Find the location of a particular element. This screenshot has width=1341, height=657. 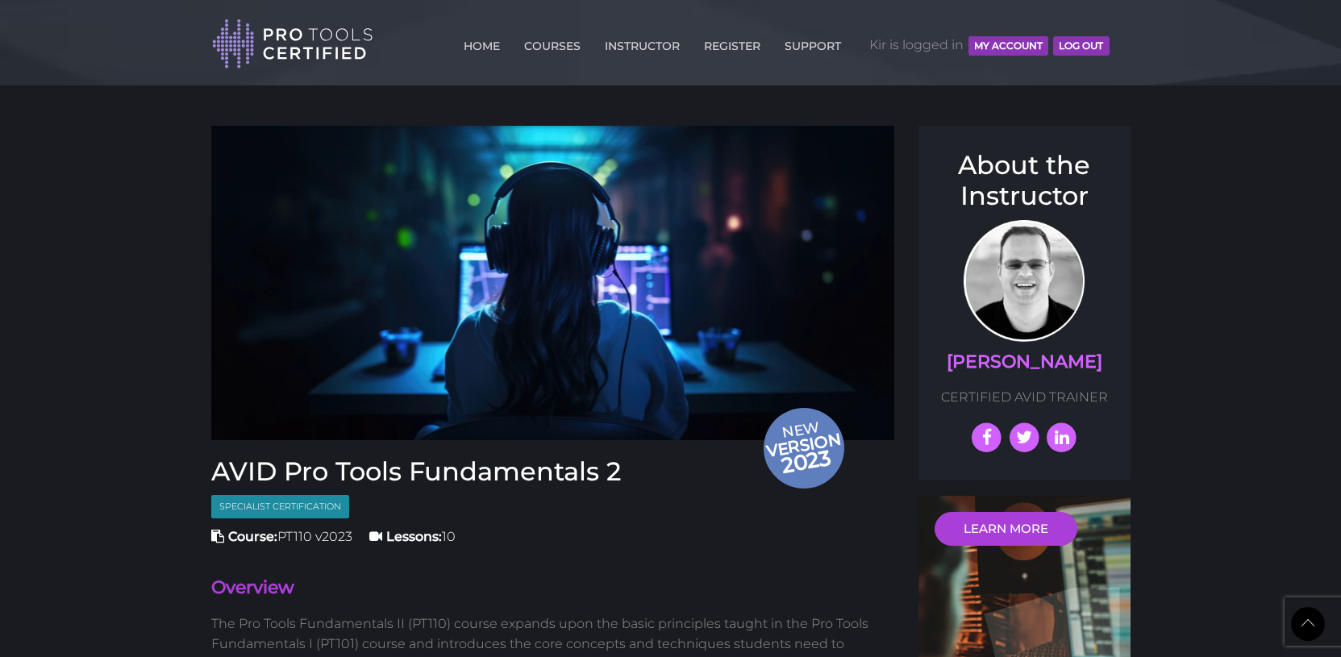

span: Specialist Certification is located at coordinates (280, 507).